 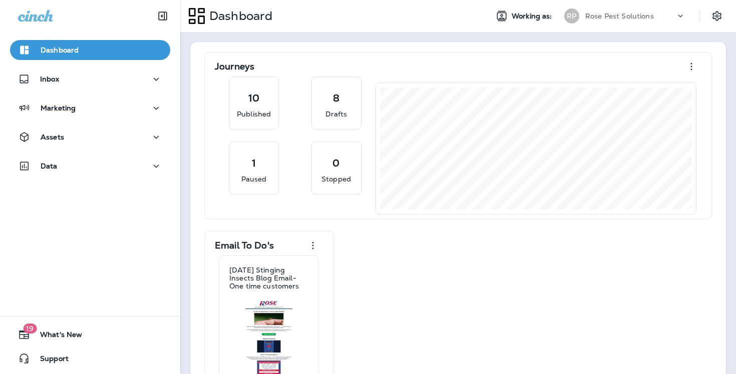 What do you see at coordinates (336, 98) in the screenshot?
I see `p: 8` at bounding box center [336, 98].